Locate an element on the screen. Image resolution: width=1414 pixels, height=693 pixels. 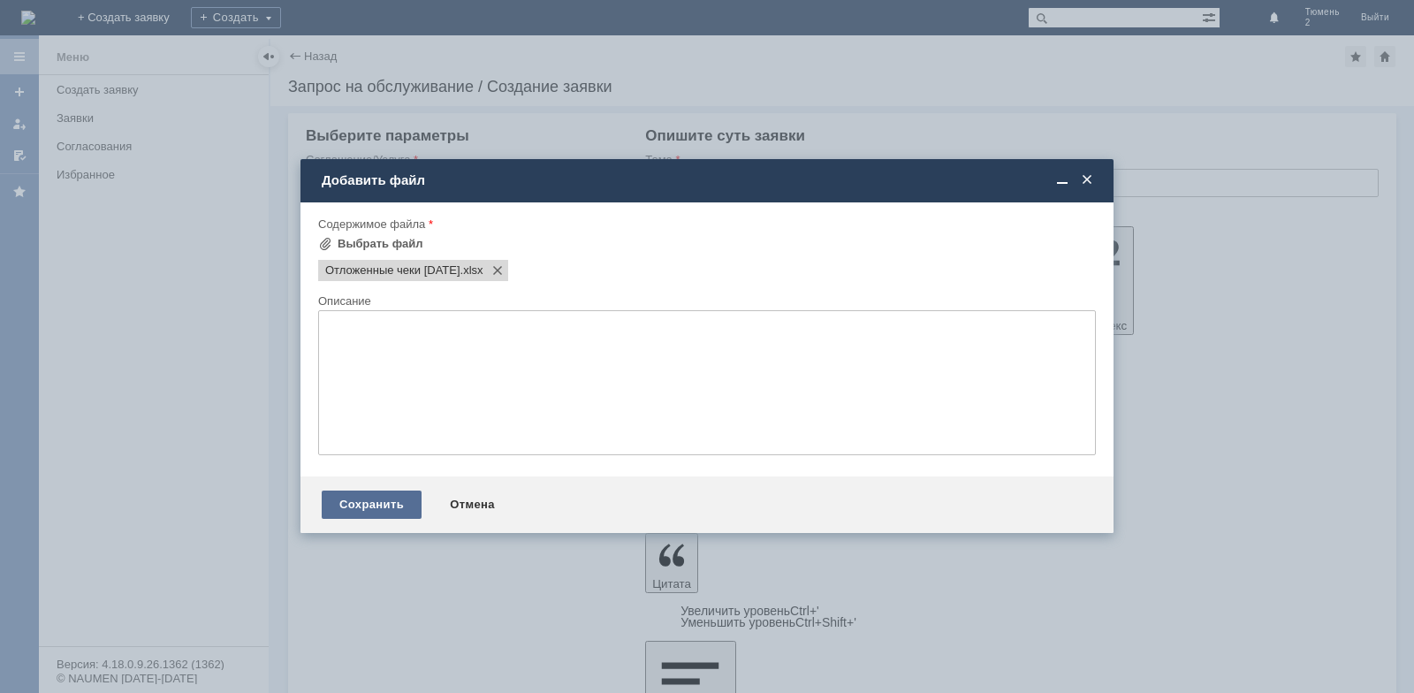
span: Свернуть (Ctrl + M) is located at coordinates (1062, 180).